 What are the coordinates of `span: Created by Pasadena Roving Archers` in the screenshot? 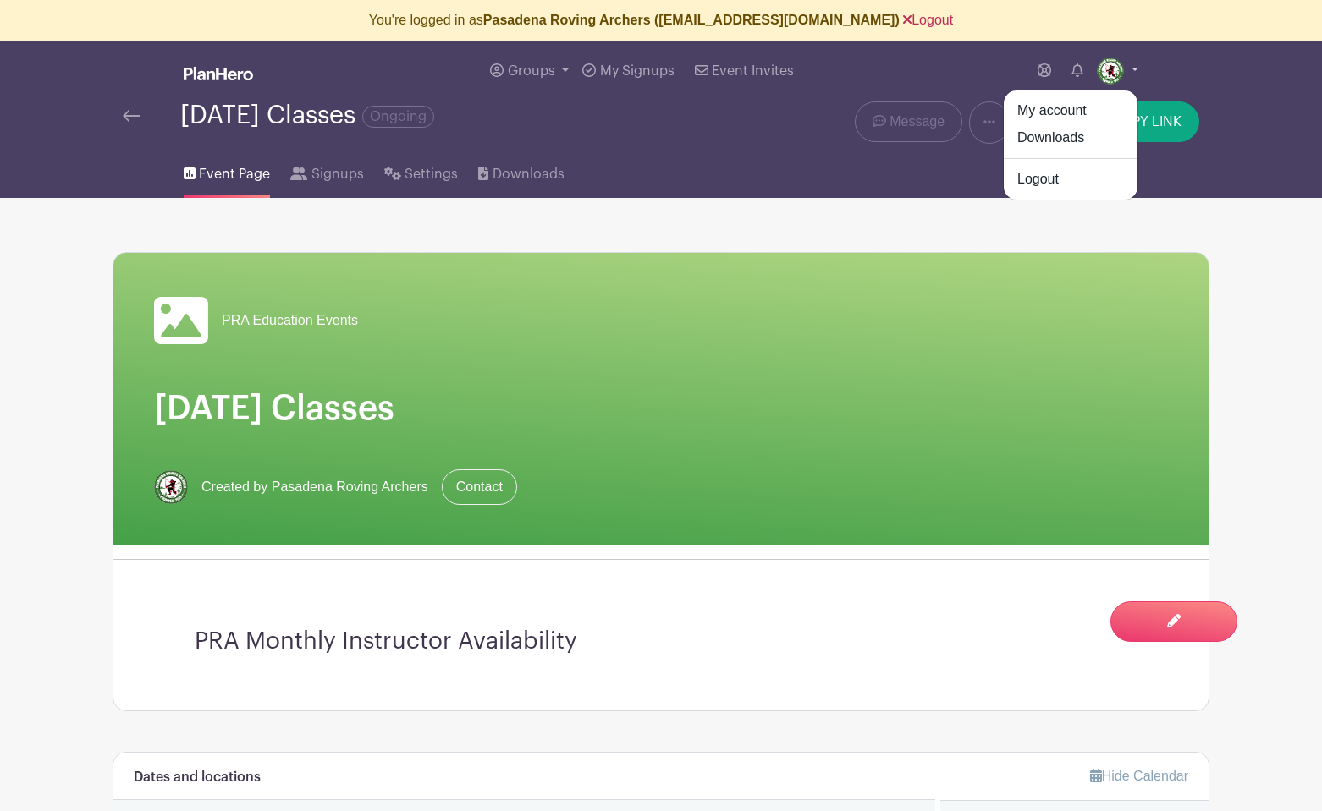 It's located at (315, 487).